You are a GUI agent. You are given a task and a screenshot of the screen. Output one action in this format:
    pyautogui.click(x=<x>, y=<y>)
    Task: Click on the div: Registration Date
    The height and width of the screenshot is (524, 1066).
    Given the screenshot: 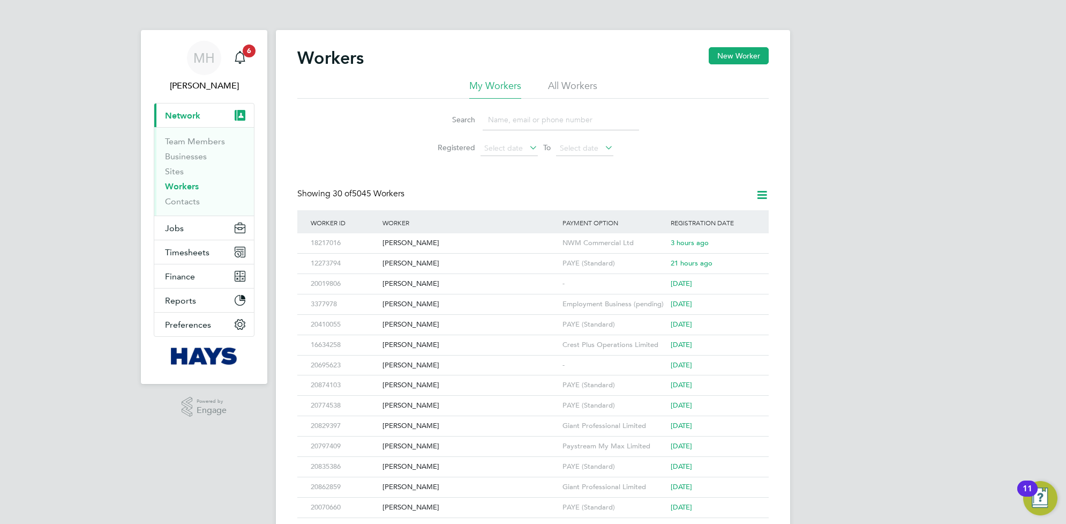 What is the action you would take?
    pyautogui.click(x=713, y=222)
    